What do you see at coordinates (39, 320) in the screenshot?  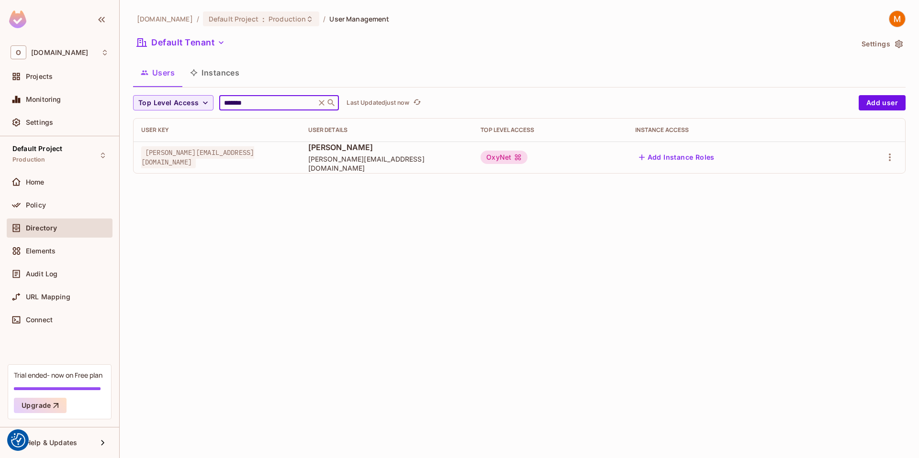 I see `span: Connect` at bounding box center [39, 320].